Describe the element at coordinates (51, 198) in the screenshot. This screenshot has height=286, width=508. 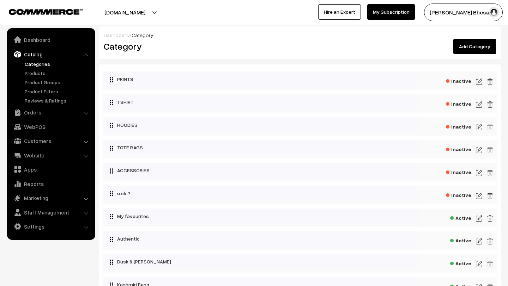
I see `a: Marketing` at that location.